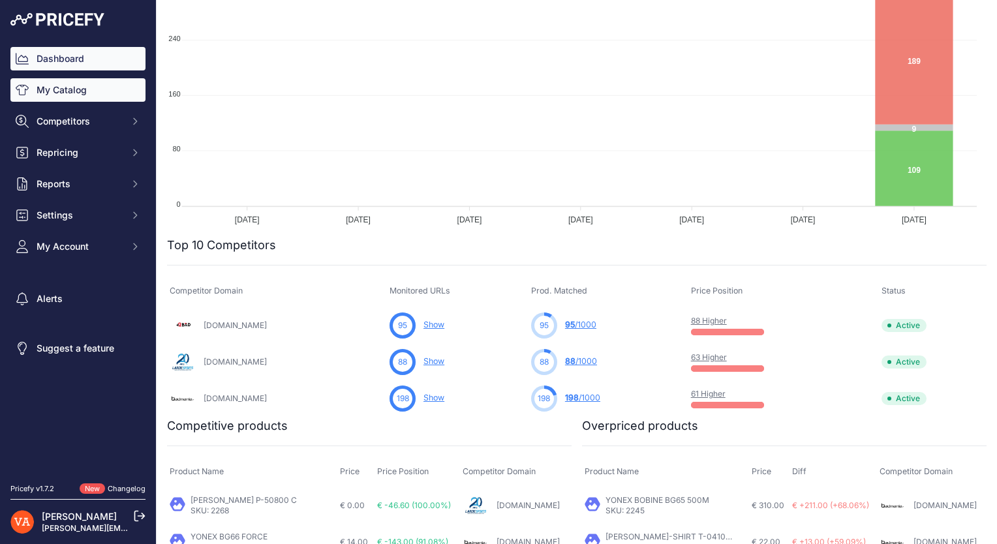 This screenshot has width=997, height=544. Describe the element at coordinates (174, 39) in the screenshot. I see `tspan: 240` at that location.